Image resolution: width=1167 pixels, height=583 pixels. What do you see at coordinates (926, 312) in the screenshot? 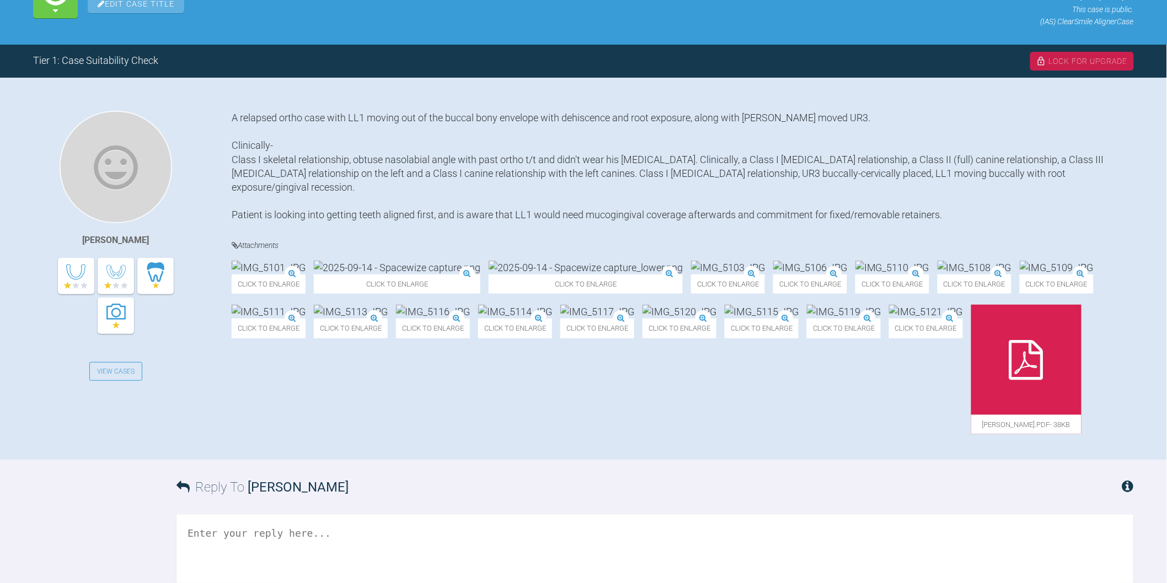
I see `img: IMG_5121.JPG` at bounding box center [926, 312].